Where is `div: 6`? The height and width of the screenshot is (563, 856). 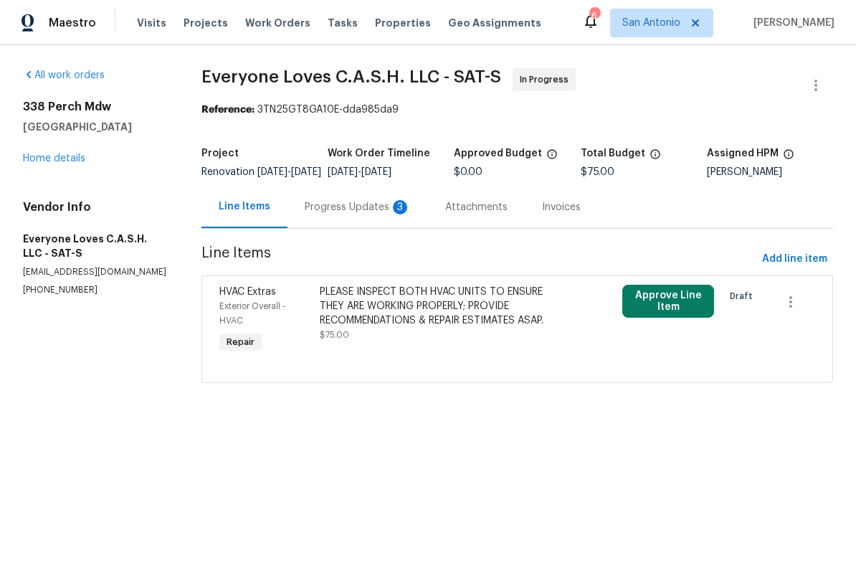
div: 6 is located at coordinates (594, 16).